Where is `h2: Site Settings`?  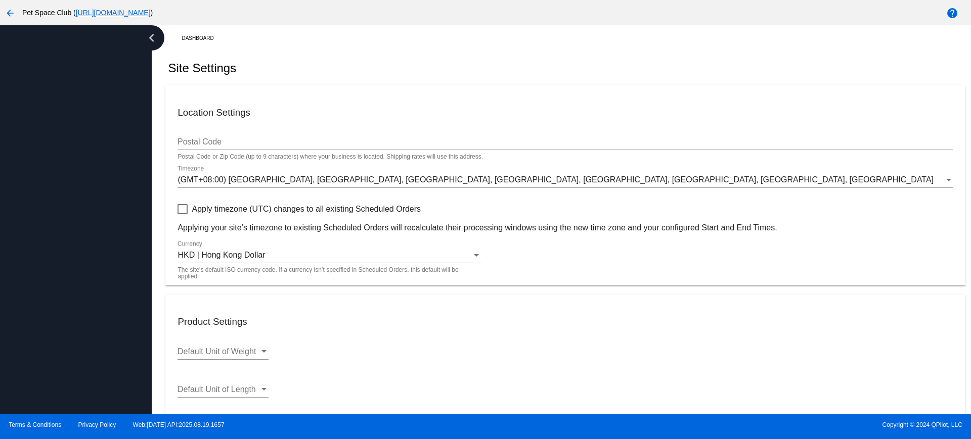
h2: Site Settings is located at coordinates (202, 68).